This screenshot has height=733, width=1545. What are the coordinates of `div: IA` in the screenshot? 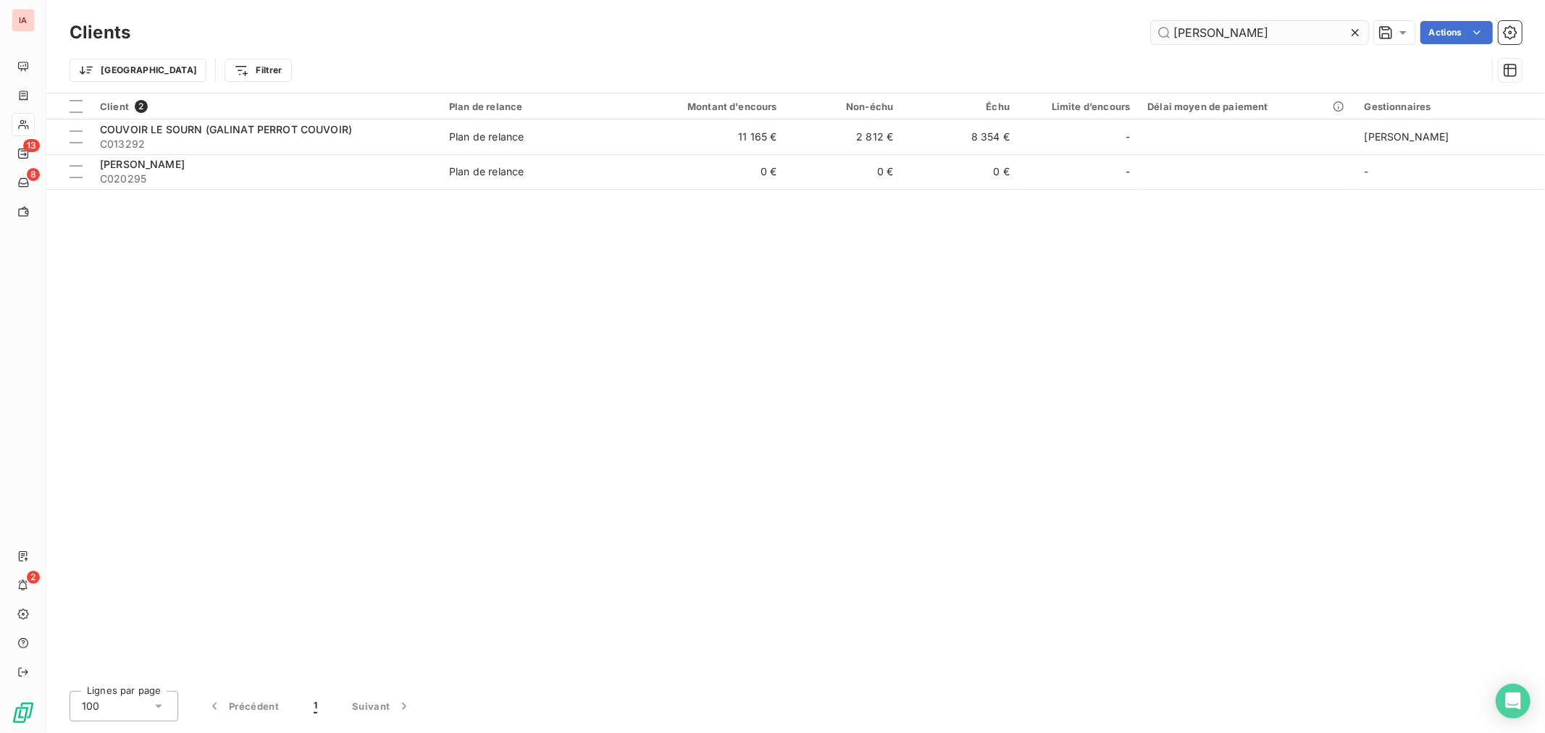 It's located at (23, 20).